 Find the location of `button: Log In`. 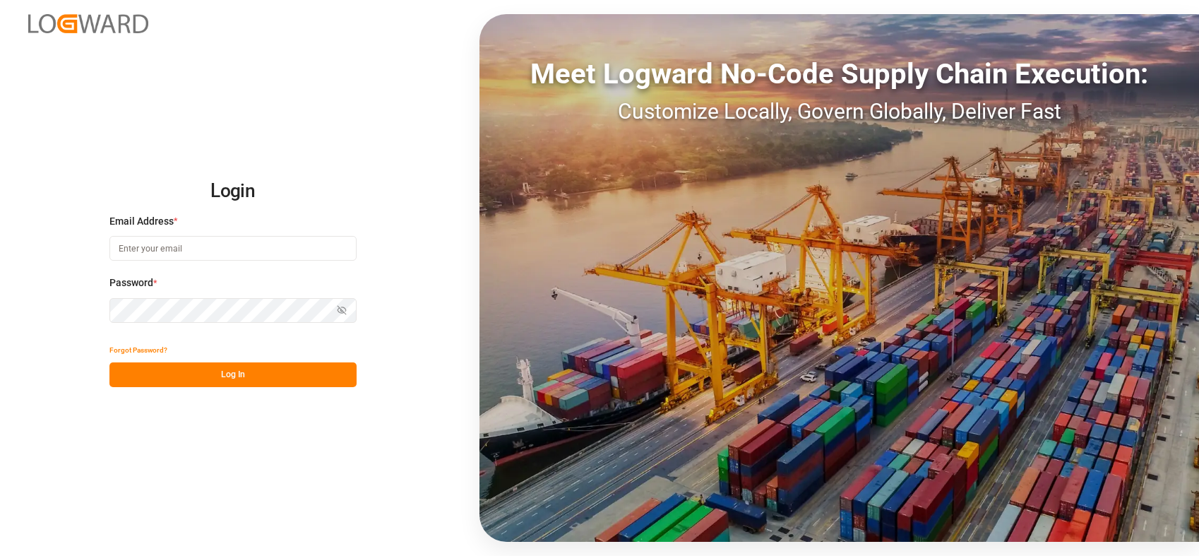

button: Log In is located at coordinates (233, 374).